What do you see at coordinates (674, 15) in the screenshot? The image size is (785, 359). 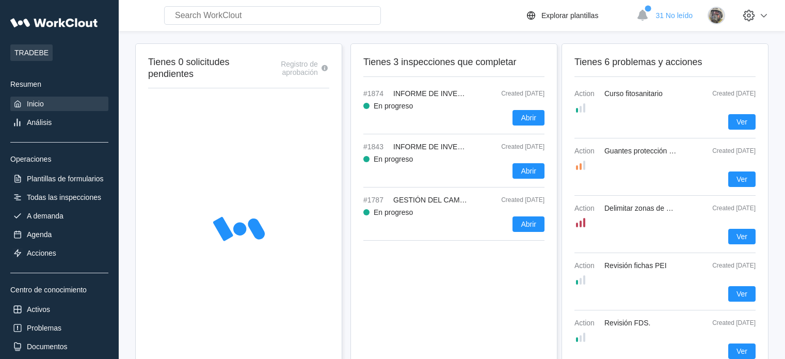 I see `span: 31 No leído` at bounding box center [674, 15].